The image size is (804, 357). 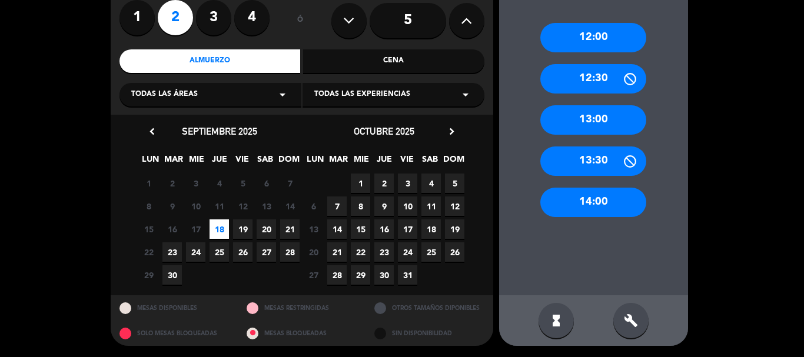 What do you see at coordinates (594, 38) in the screenshot?
I see `div: 12:00` at bounding box center [594, 38].